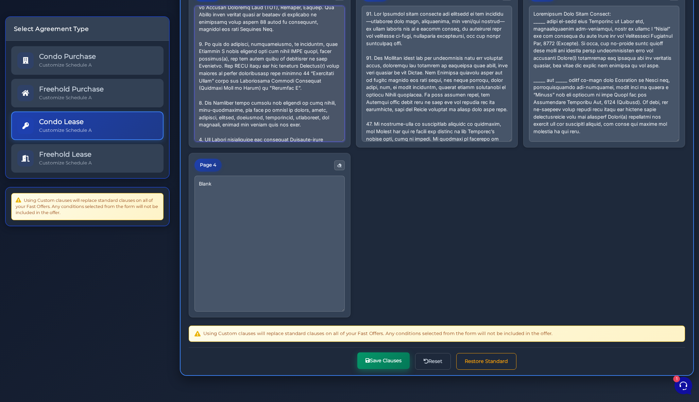  I want to click on p: Home, so click(26, 231).